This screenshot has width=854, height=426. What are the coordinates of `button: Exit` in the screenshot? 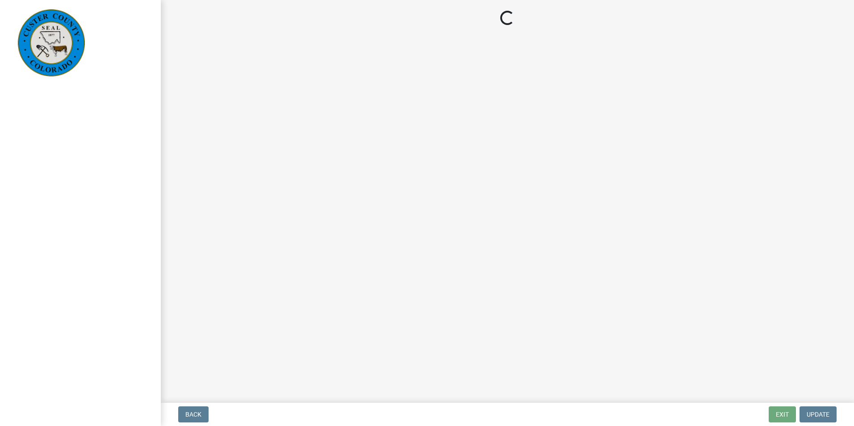 It's located at (782, 414).